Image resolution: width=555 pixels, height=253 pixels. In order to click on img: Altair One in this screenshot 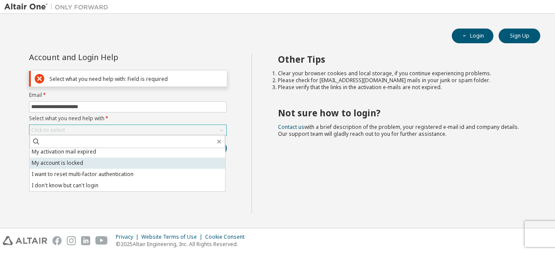, I will do `click(58, 7)`.